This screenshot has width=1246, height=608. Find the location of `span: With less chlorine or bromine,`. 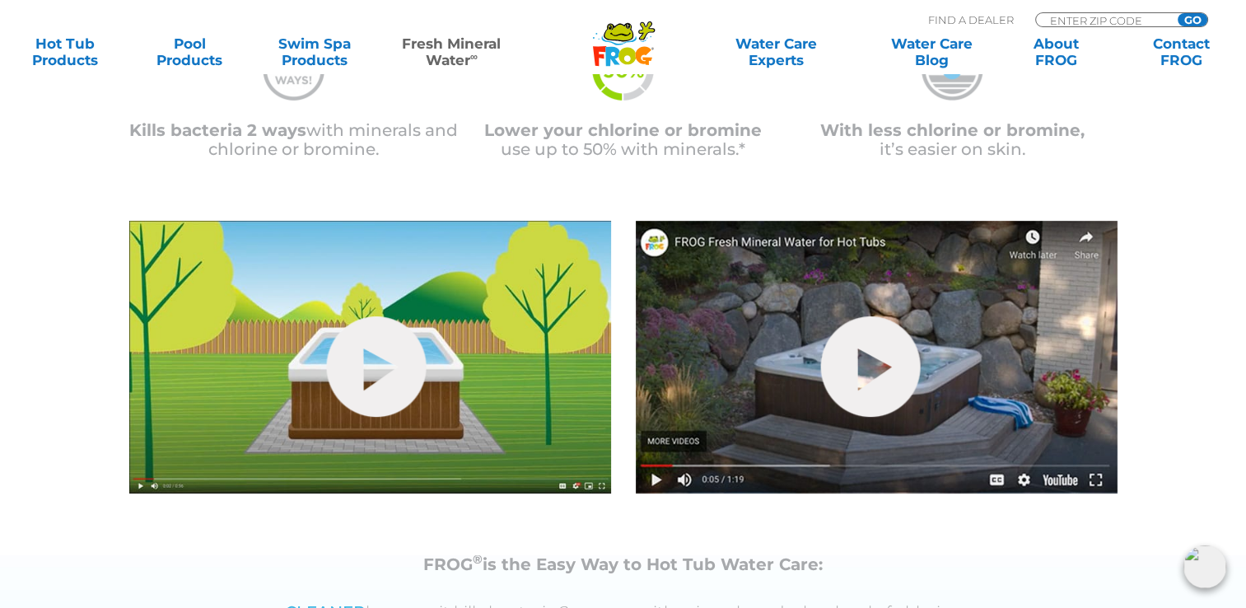

span: With less chlorine or bromine, is located at coordinates (952, 130).